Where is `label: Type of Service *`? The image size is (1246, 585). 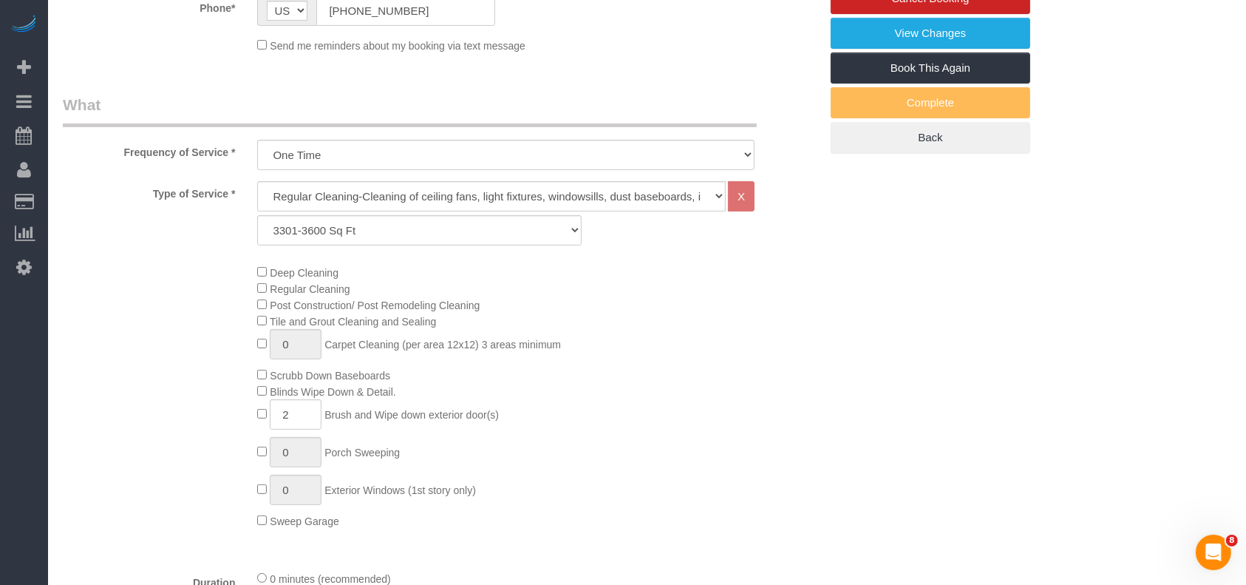
label: Type of Service * is located at coordinates (149, 191).